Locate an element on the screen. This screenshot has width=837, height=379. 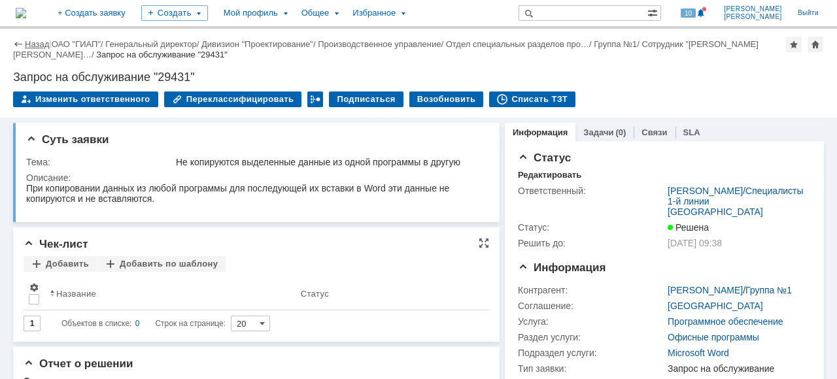
th: Статус is located at coordinates (387, 294).